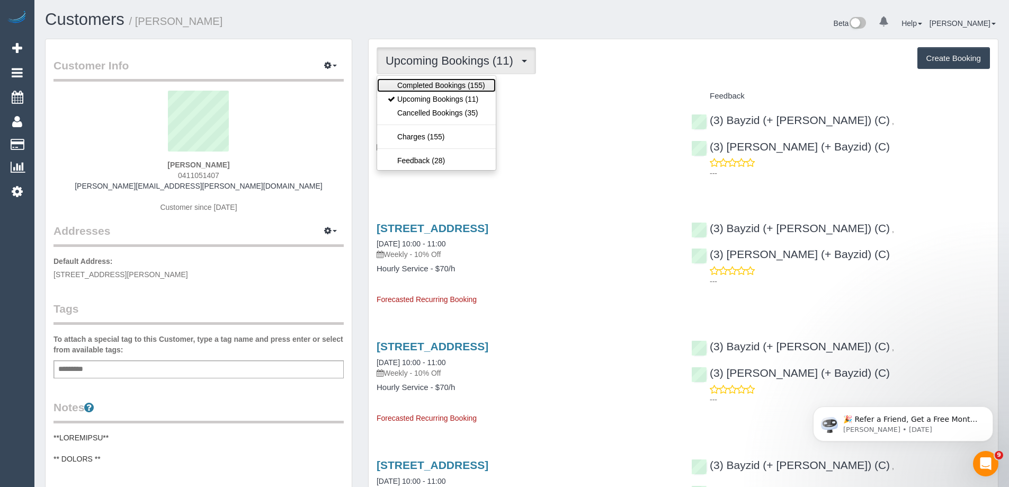 This screenshot has width=1009, height=487. Describe the element at coordinates (199, 411) in the screenshot. I see `legend: Notes` at that location.